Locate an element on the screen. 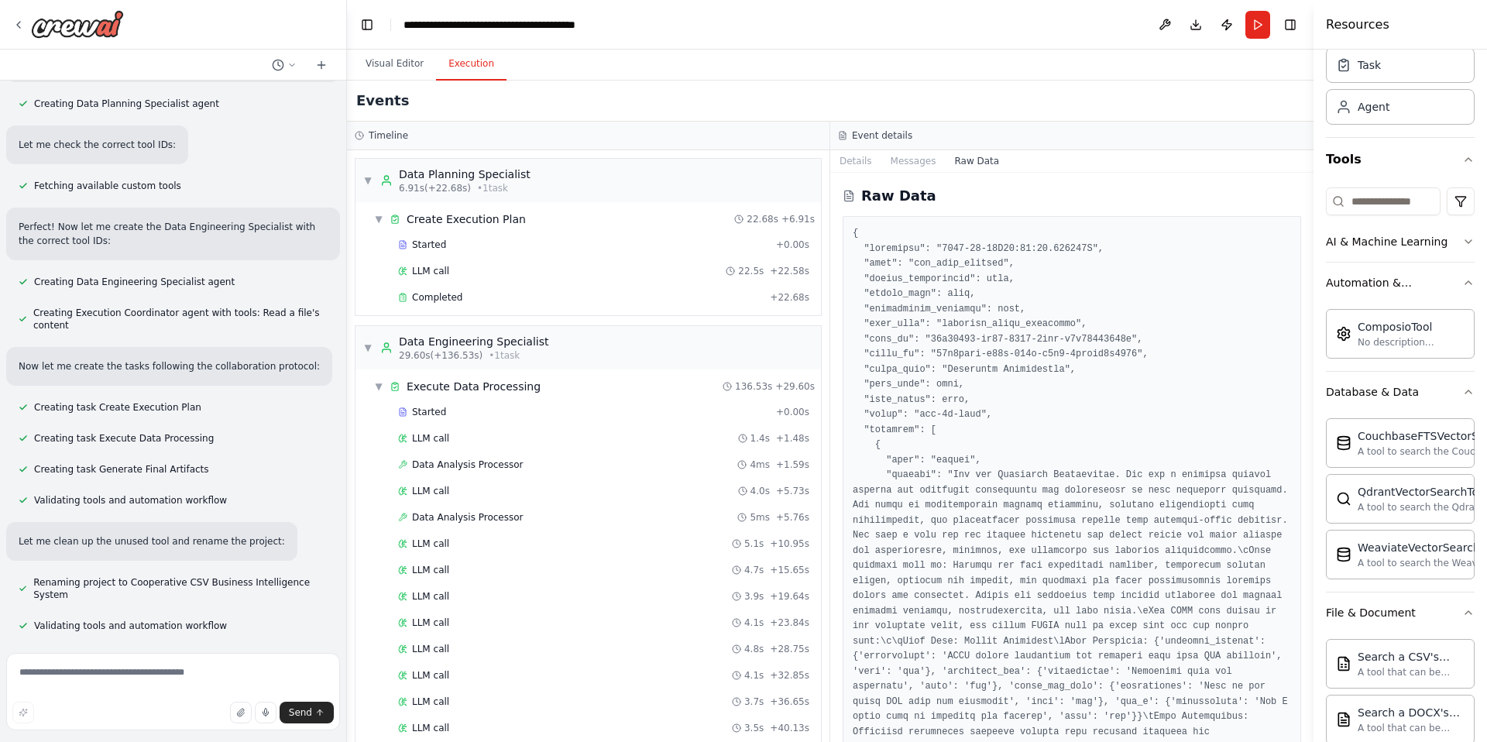  span: 29.60s (+136.53s) is located at coordinates (441, 355).